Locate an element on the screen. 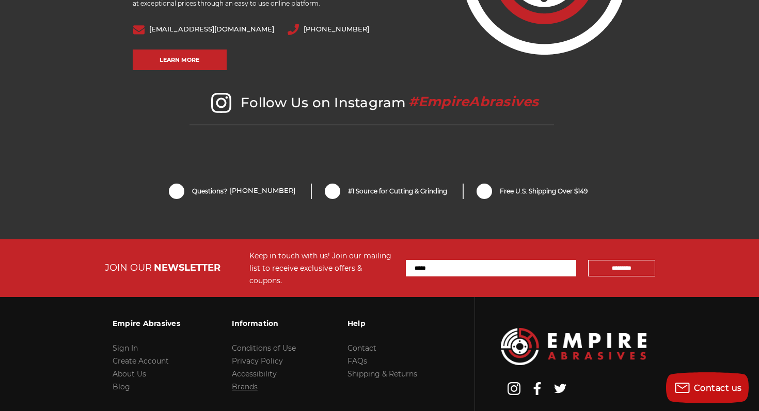 The image size is (759, 411). span: JOIN OUR is located at coordinates (128, 268).